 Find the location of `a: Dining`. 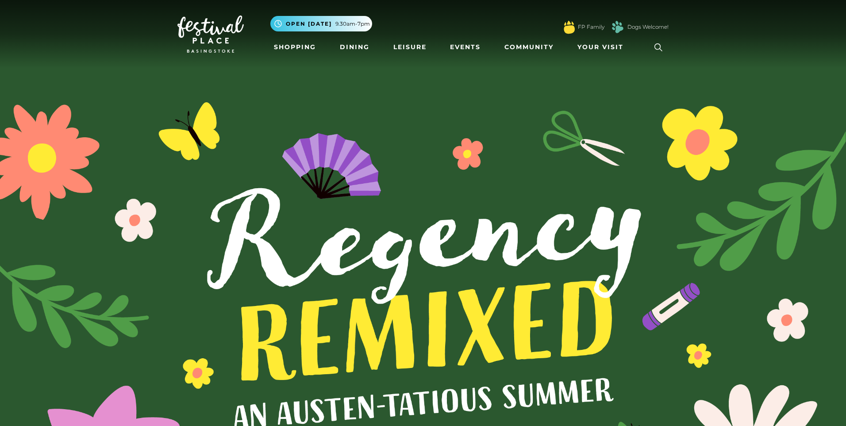

a: Dining is located at coordinates (354, 47).